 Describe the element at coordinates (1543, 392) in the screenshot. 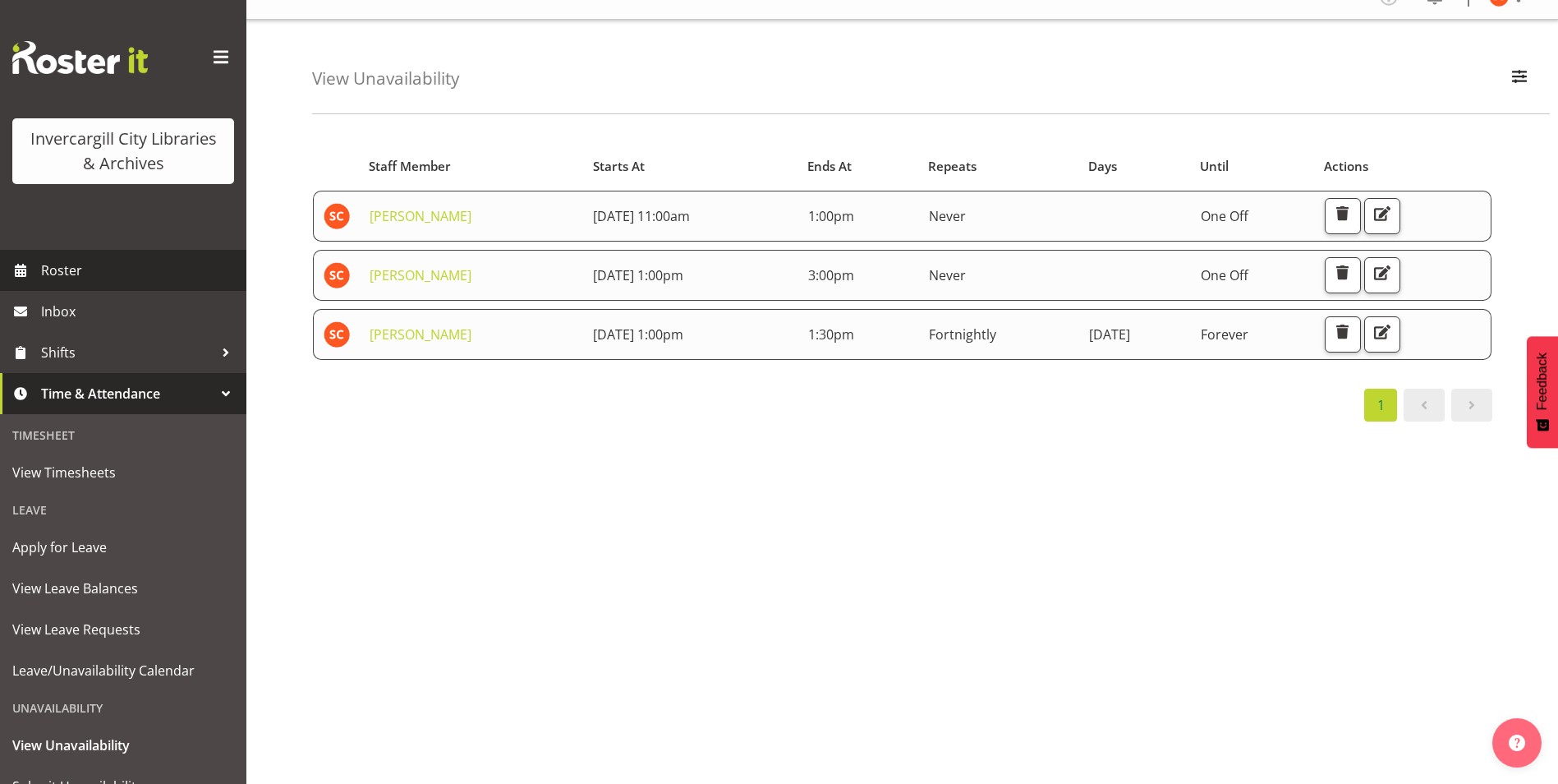

I see `button: Feedback - Show survey` at that location.